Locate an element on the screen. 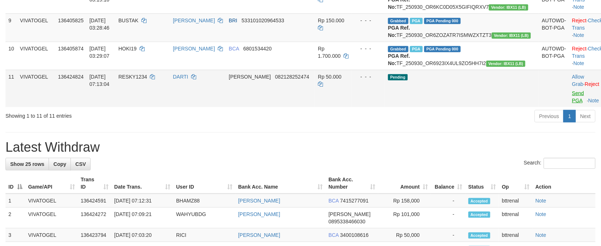  td: 1 is located at coordinates (15, 200).